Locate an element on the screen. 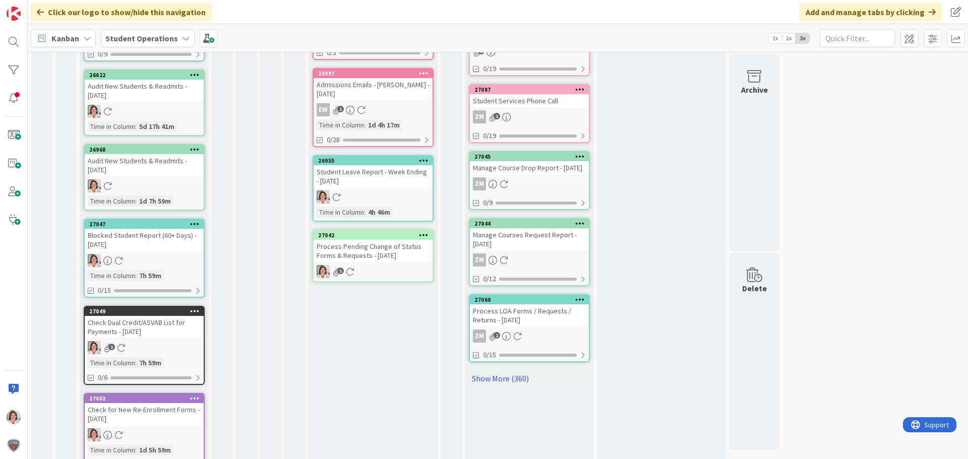 This screenshot has height=459, width=968. span: 0/3 is located at coordinates (331, 52).